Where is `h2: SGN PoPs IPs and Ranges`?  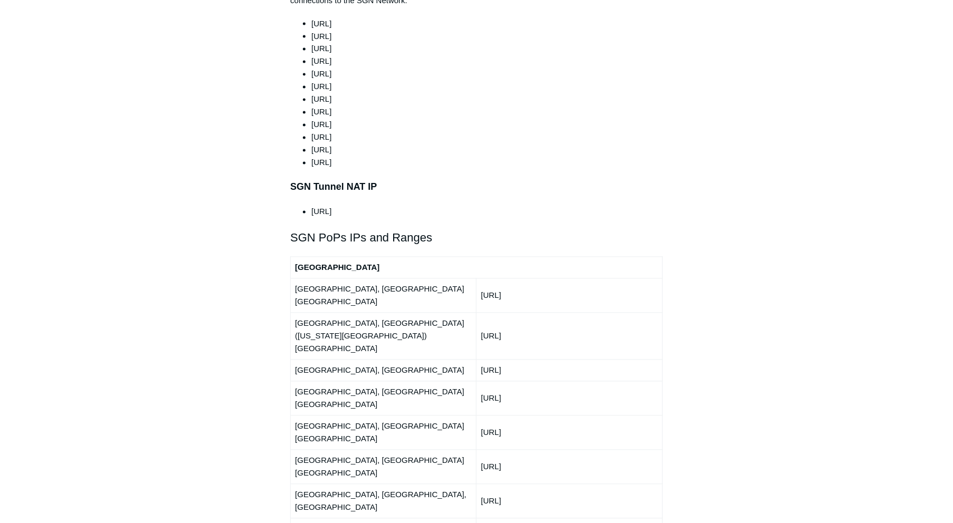 h2: SGN PoPs IPs and Ranges is located at coordinates (476, 238).